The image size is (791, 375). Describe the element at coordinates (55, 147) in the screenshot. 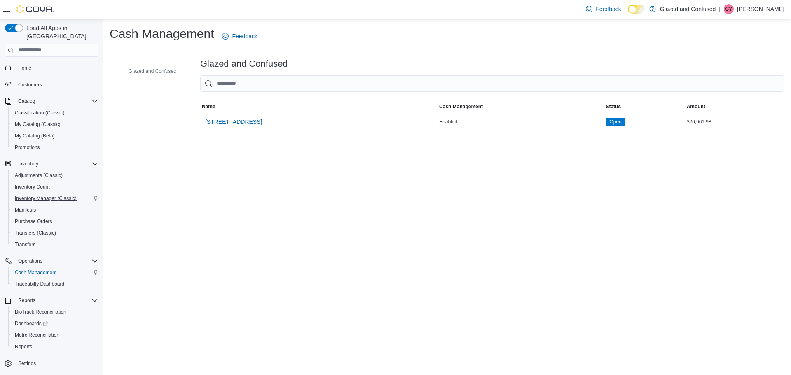

I see `button: Promotions` at that location.